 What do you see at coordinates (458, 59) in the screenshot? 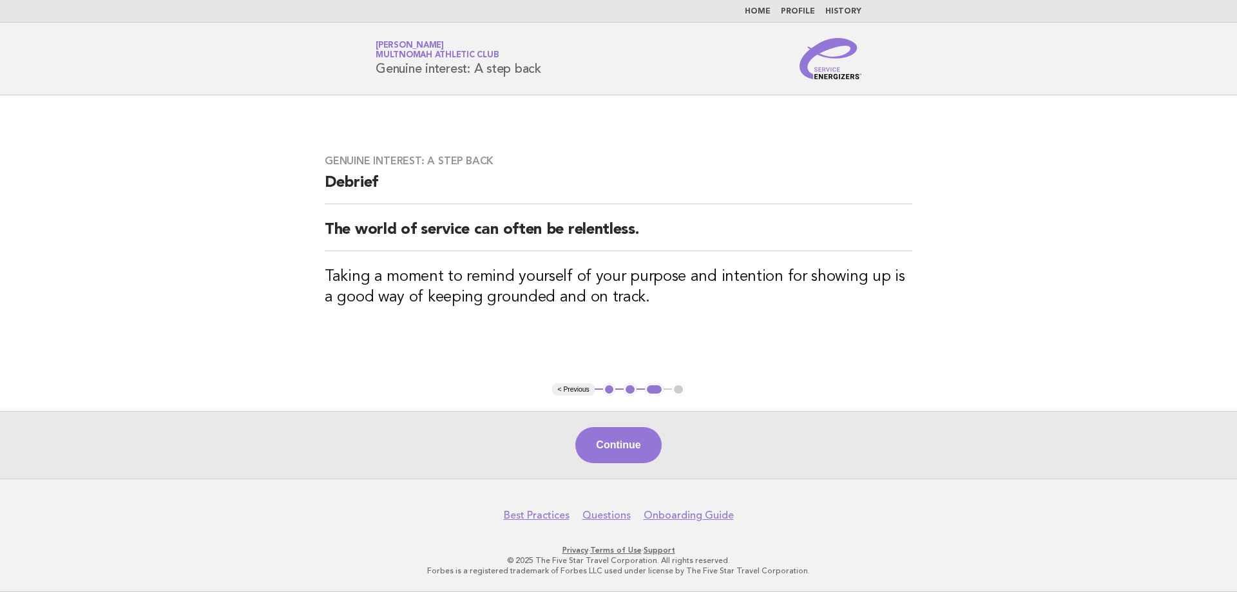
I see `h1: Genuine interest: A step back` at bounding box center [458, 59].